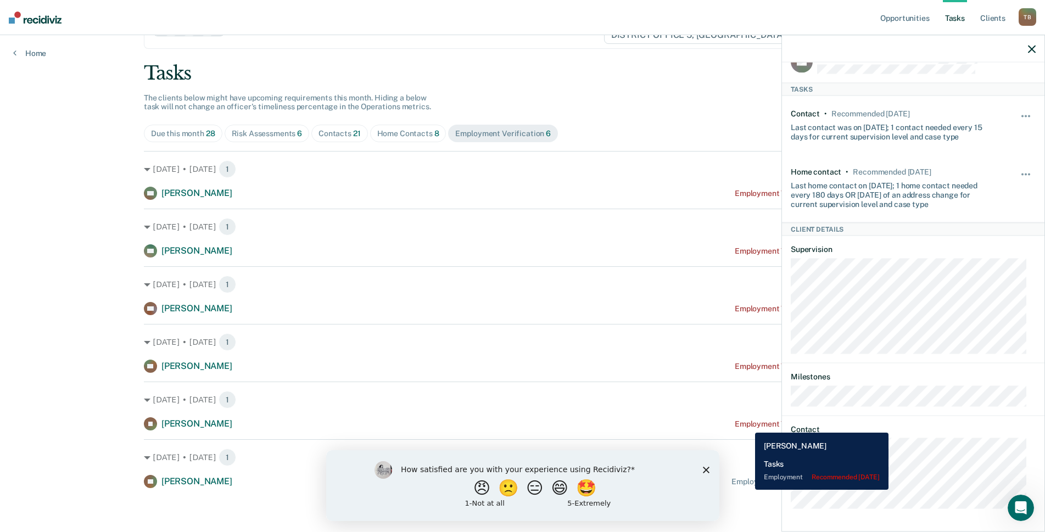 The image size is (1045, 532). Describe the element at coordinates (57, 20) in the screenshot. I see `img: Profile image for Kim` at that location.